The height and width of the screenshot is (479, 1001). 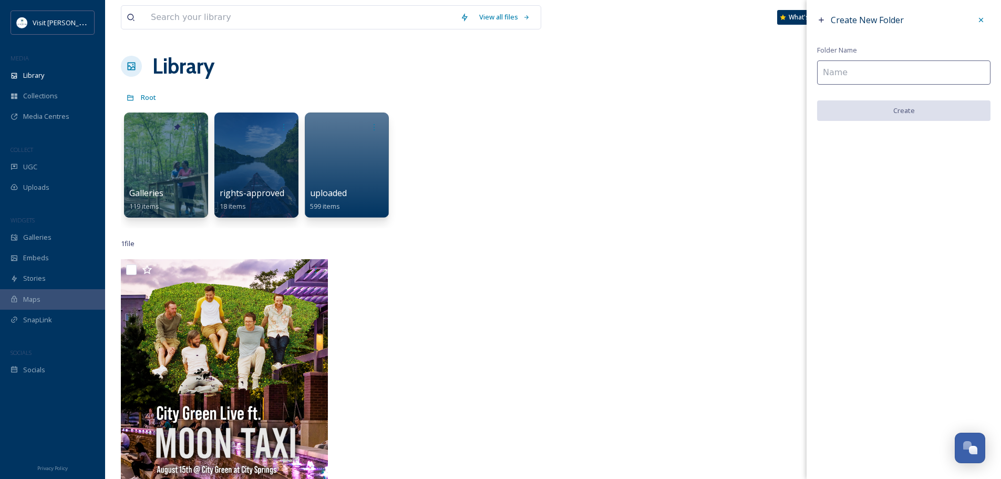 What do you see at coordinates (53, 468) in the screenshot?
I see `span: Privacy Policy` at bounding box center [53, 468].